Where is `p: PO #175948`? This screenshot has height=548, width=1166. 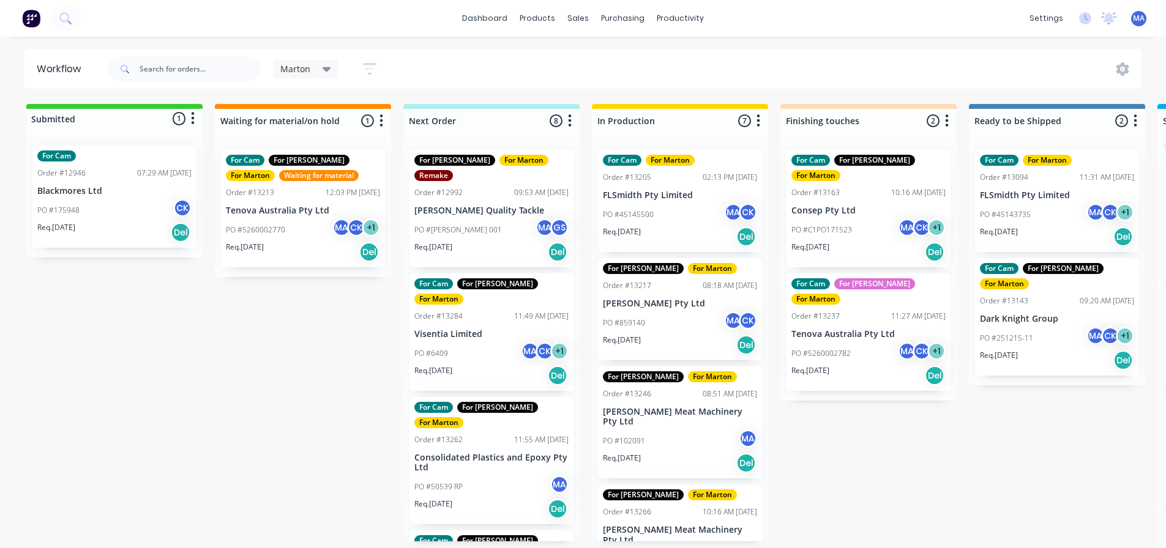
p: PO #175948 is located at coordinates (58, 210).